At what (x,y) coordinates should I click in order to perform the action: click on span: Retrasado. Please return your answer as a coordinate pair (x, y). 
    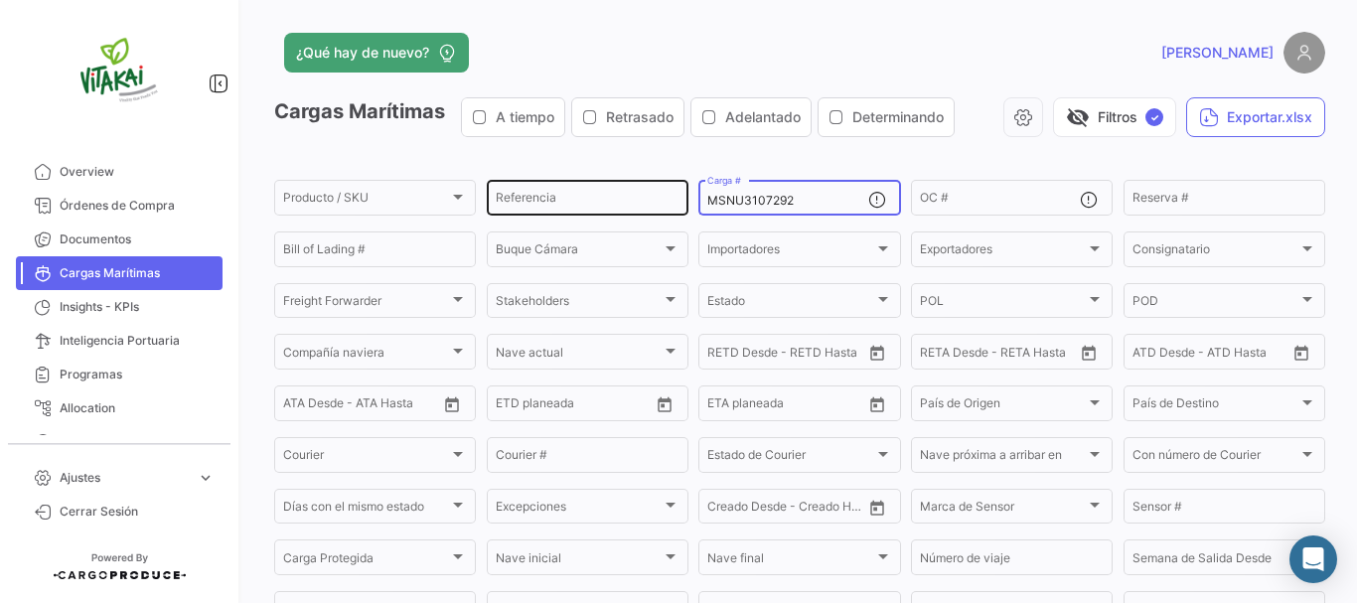
    Looking at the image, I should click on (640, 117).